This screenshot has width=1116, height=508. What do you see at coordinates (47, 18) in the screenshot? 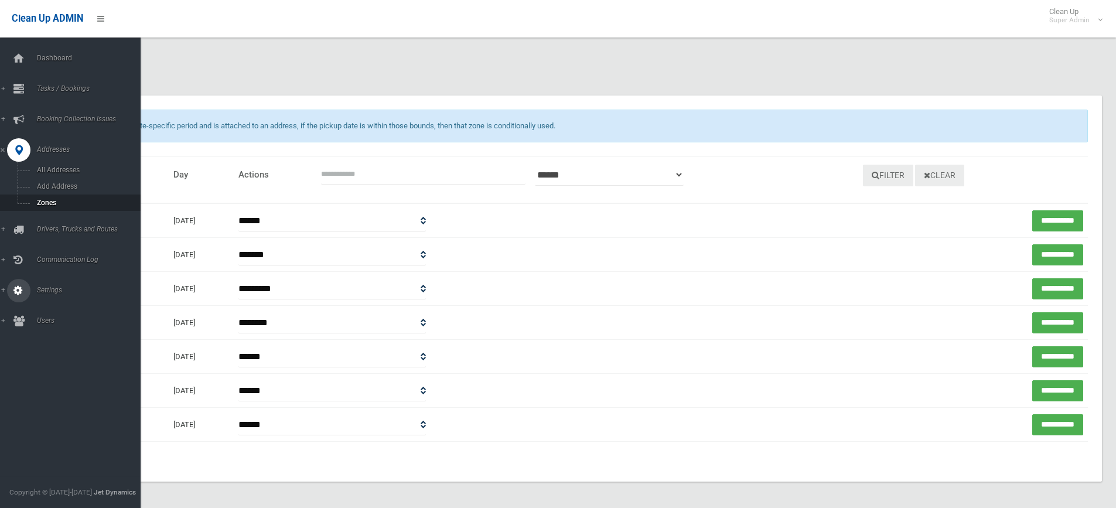
I see `span: Clean Up ADMIN` at bounding box center [47, 18].